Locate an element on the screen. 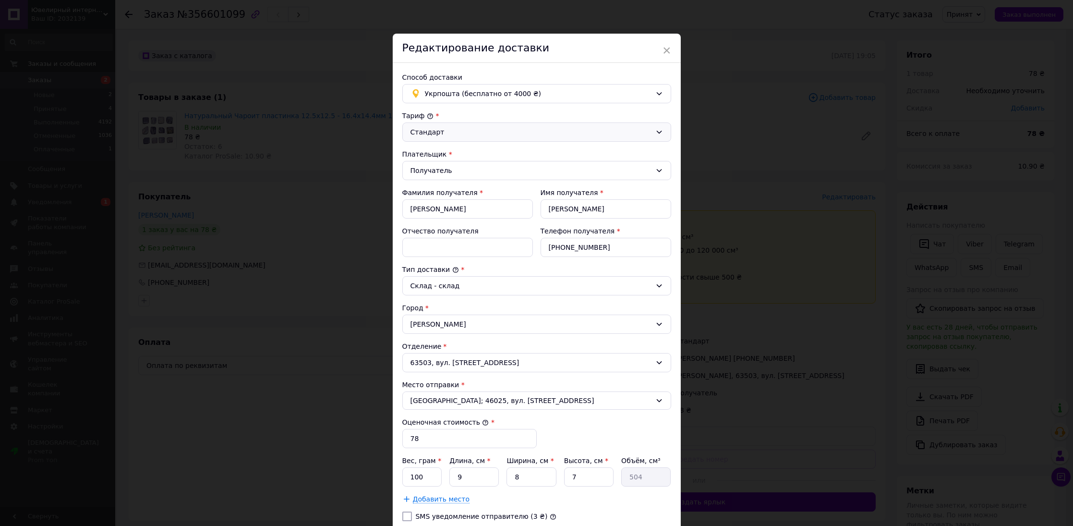  div: Стандарт is located at coordinates (531, 132).